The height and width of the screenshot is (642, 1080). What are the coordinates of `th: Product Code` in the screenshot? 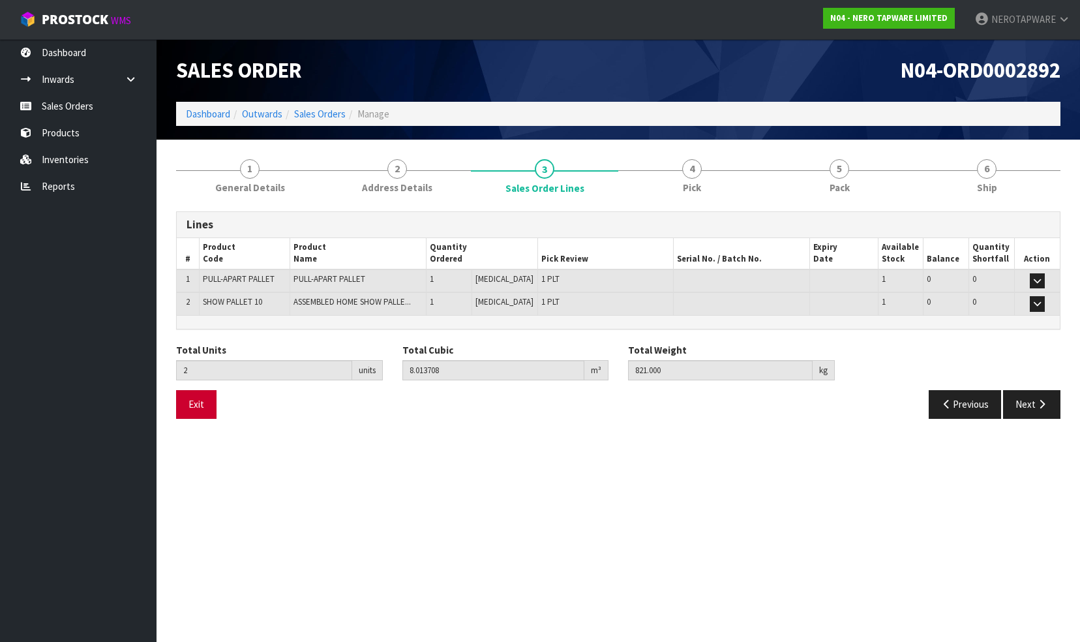 It's located at (245, 254).